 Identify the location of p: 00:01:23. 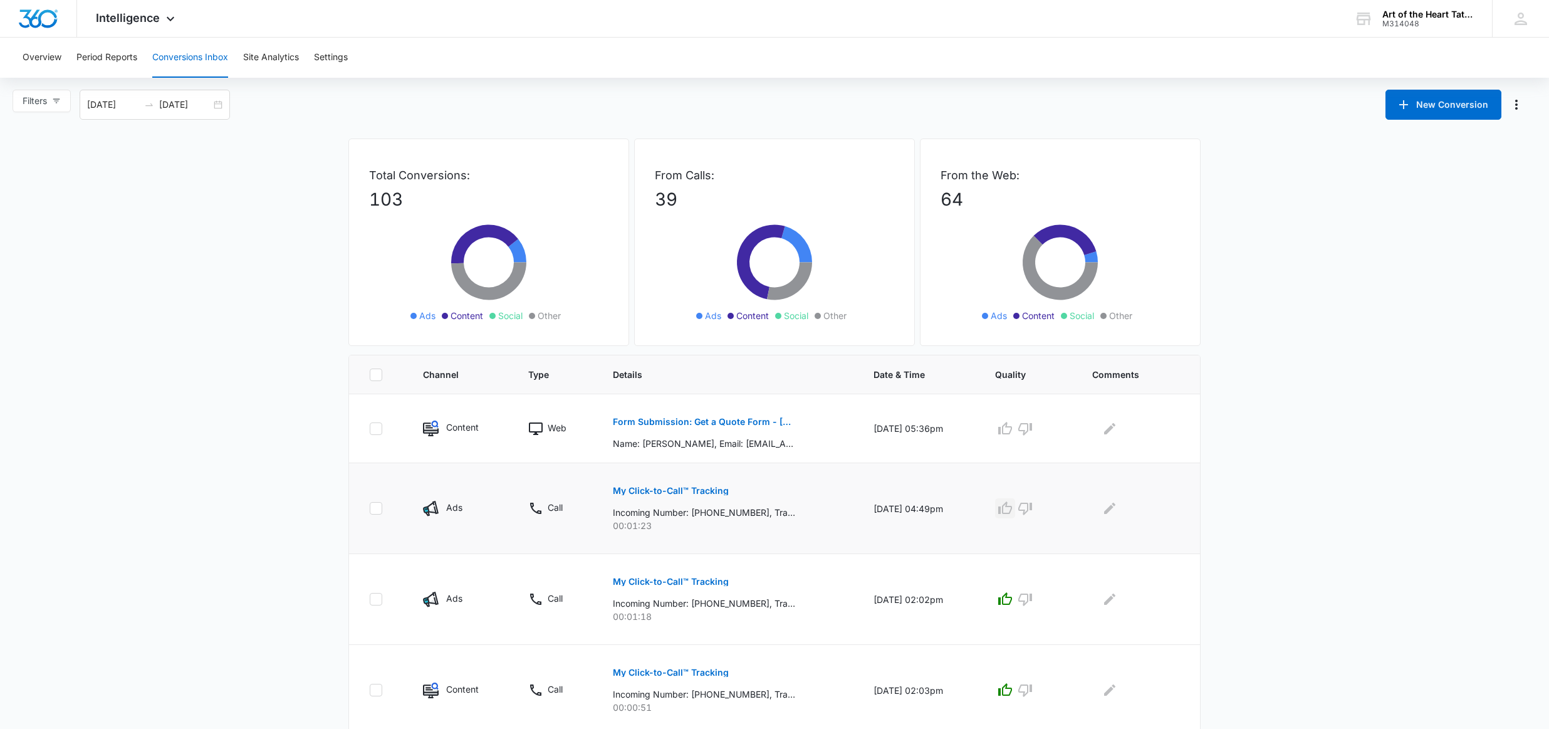
(728, 525).